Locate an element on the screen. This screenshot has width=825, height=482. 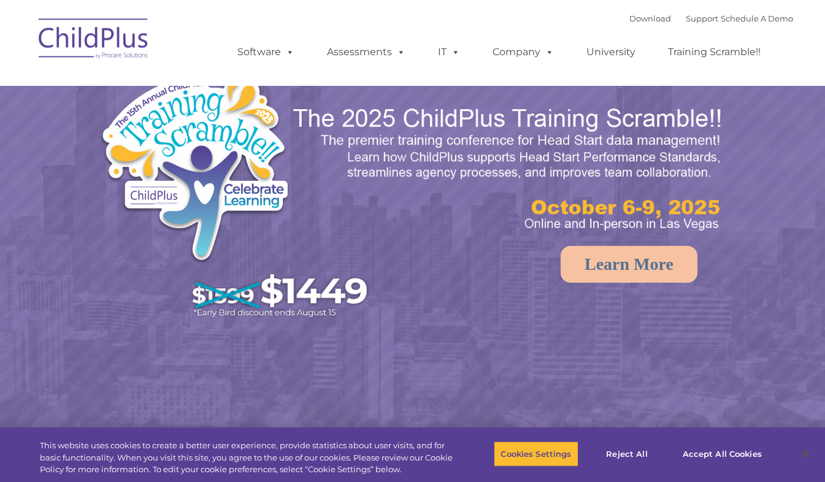
a: Learn More is located at coordinates (629, 264).